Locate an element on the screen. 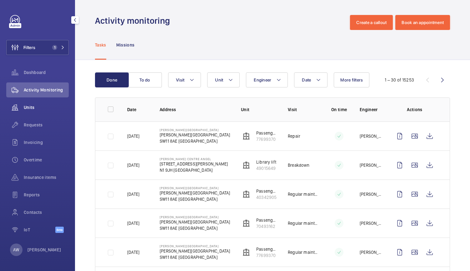 Image resolution: width=470 pixels, height=271 pixels. p: Address is located at coordinates (195, 110).